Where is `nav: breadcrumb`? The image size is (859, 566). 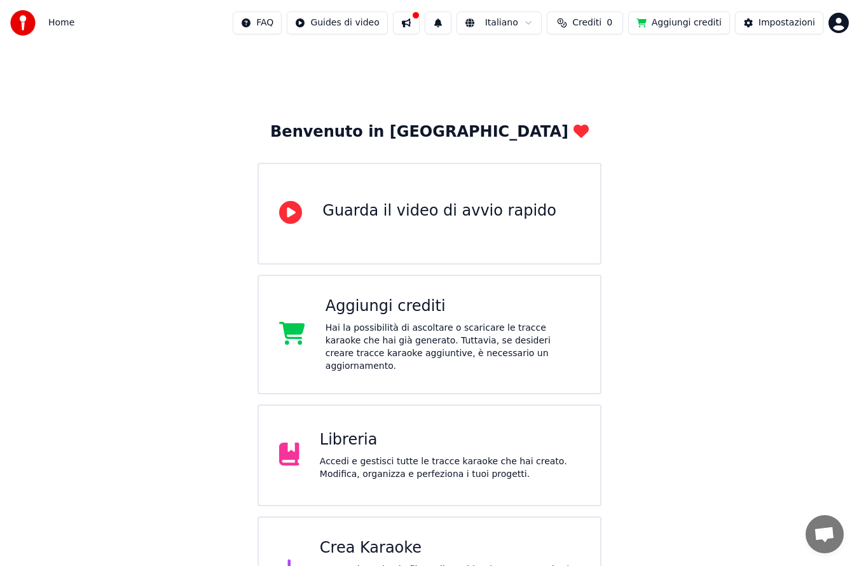
nav: breadcrumb is located at coordinates (61, 23).